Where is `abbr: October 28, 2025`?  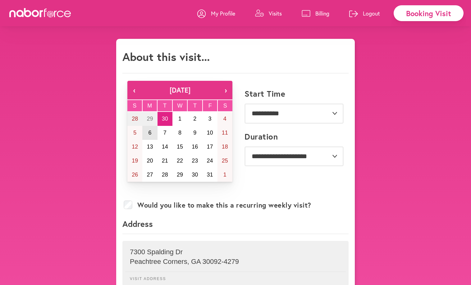 abbr: October 28, 2025 is located at coordinates (165, 175).